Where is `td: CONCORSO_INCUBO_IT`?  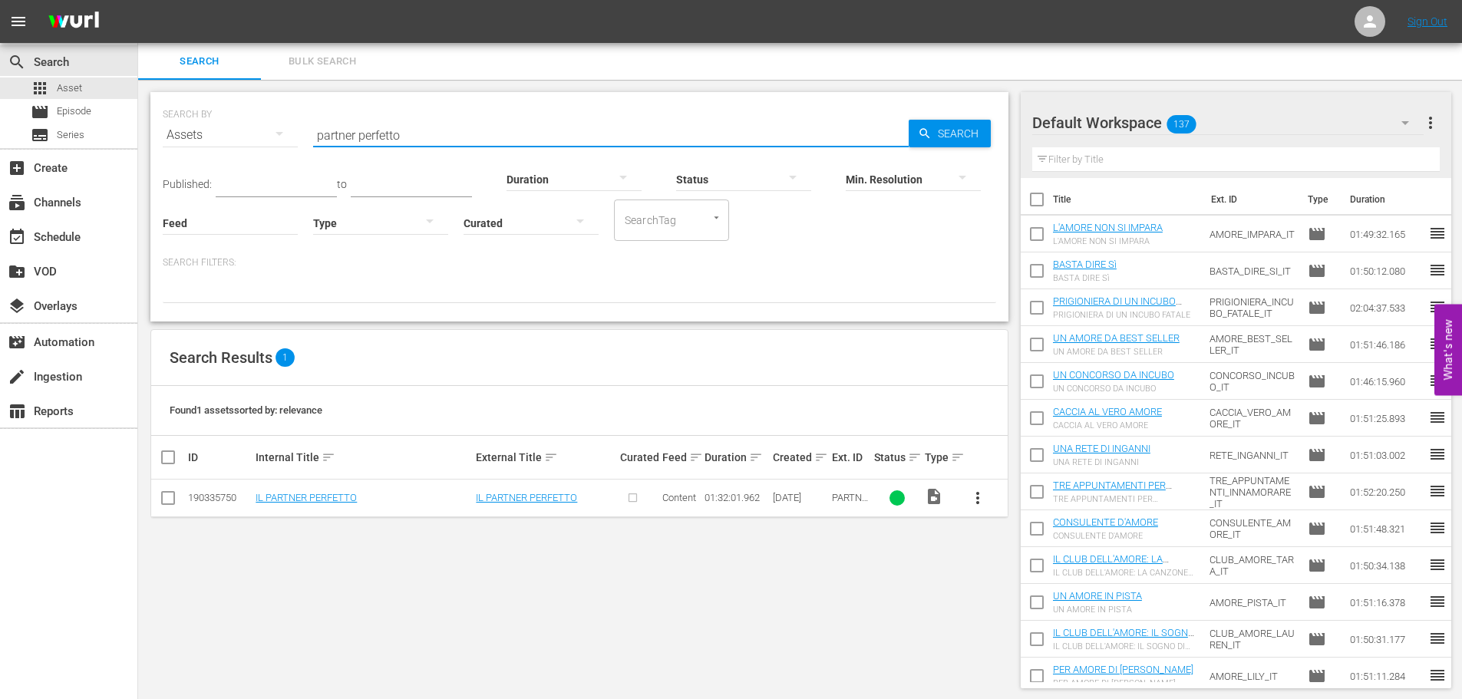 td: CONCORSO_INCUBO_IT is located at coordinates (1252, 381).